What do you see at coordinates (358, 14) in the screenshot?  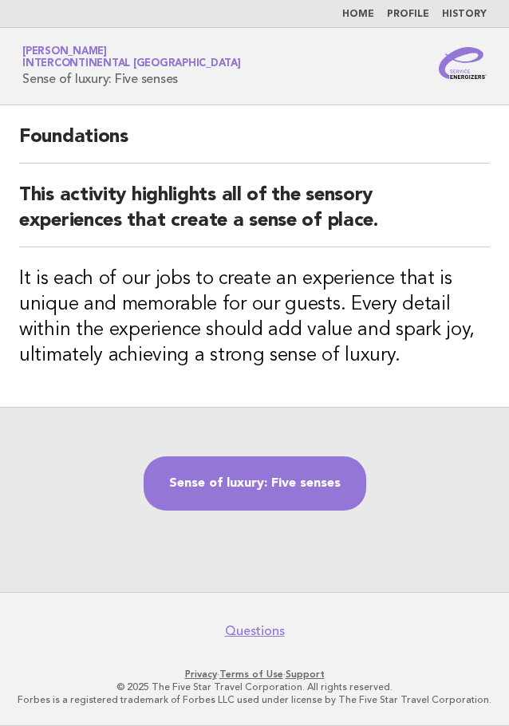 I see `a: Home` at bounding box center [358, 14].